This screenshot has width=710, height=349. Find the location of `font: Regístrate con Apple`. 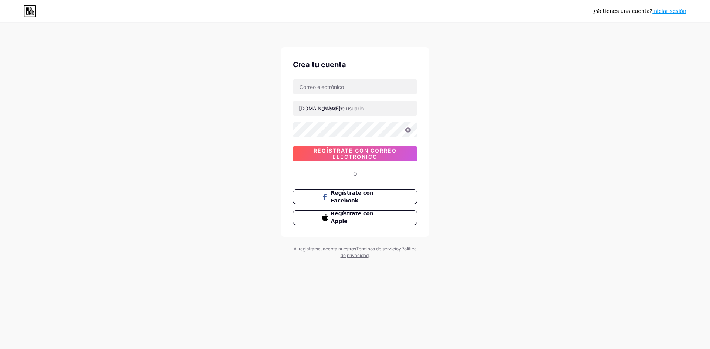

font: Regístrate con Apple is located at coordinates (352, 217).